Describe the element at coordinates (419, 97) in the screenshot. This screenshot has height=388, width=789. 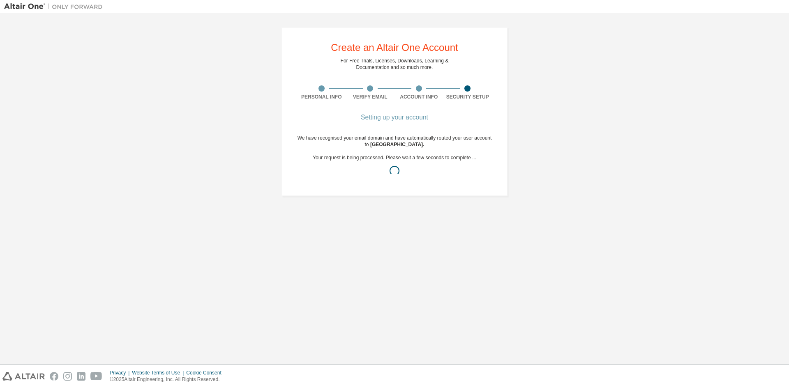
I see `div: Account Info` at that location.